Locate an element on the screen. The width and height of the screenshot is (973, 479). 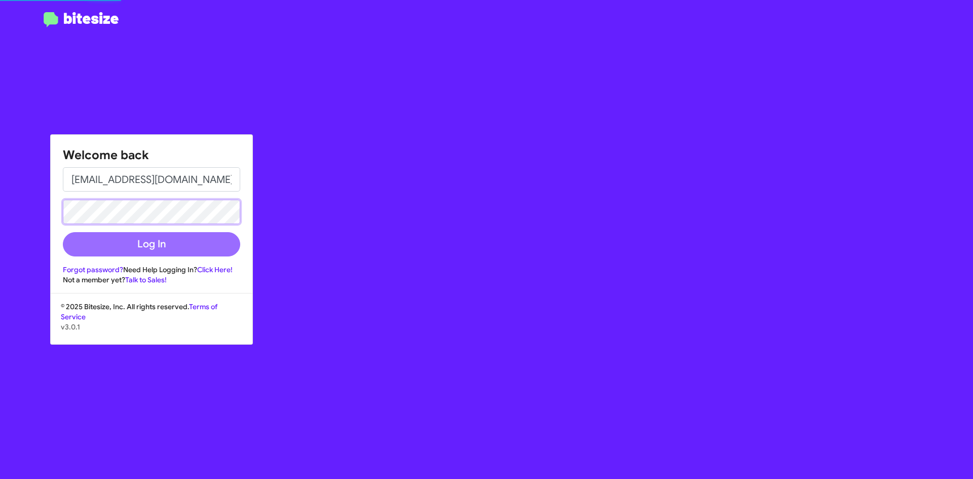
a: Click Here! is located at coordinates (215, 270).